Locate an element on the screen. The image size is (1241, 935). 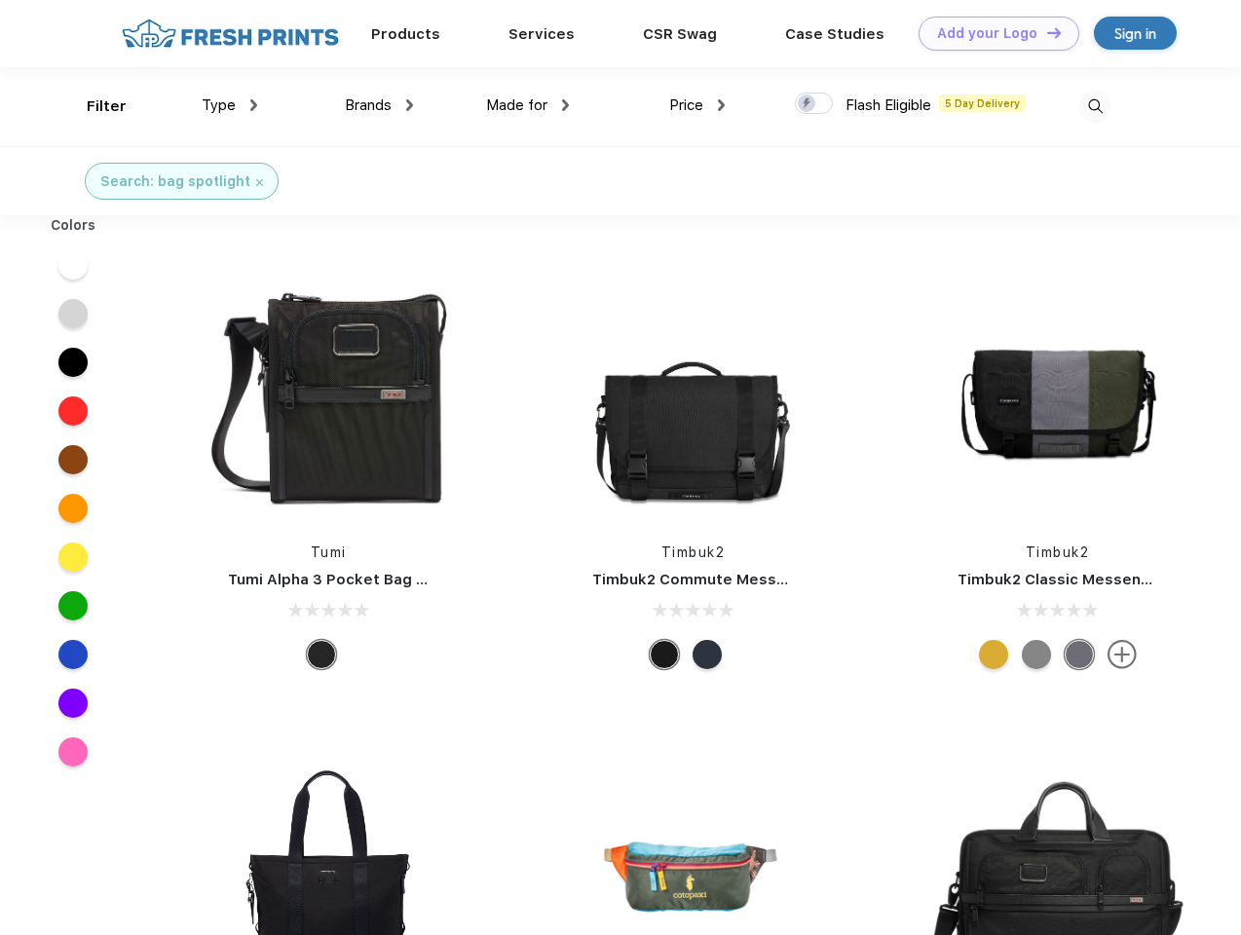
img: fo%20logo%202.webp is located at coordinates (230, 33).